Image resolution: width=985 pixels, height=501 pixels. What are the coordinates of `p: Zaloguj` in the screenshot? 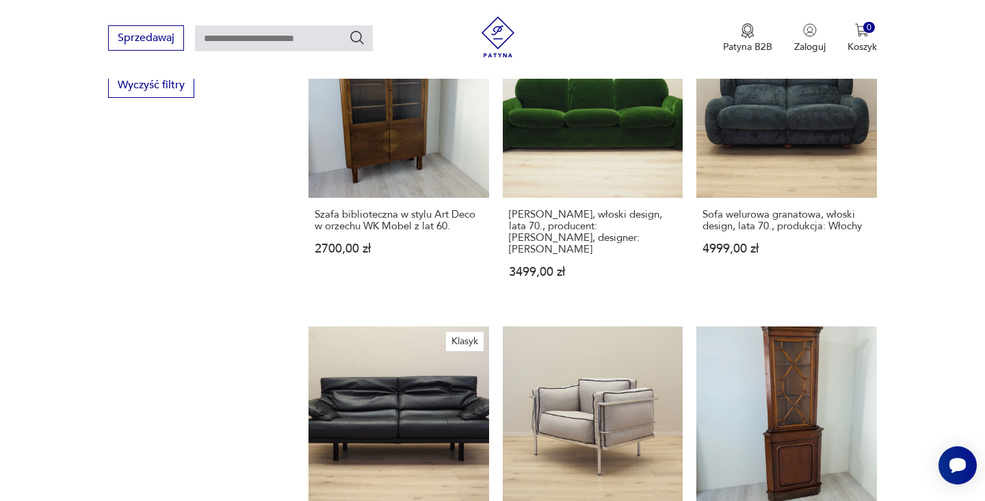 It's located at (810, 46).